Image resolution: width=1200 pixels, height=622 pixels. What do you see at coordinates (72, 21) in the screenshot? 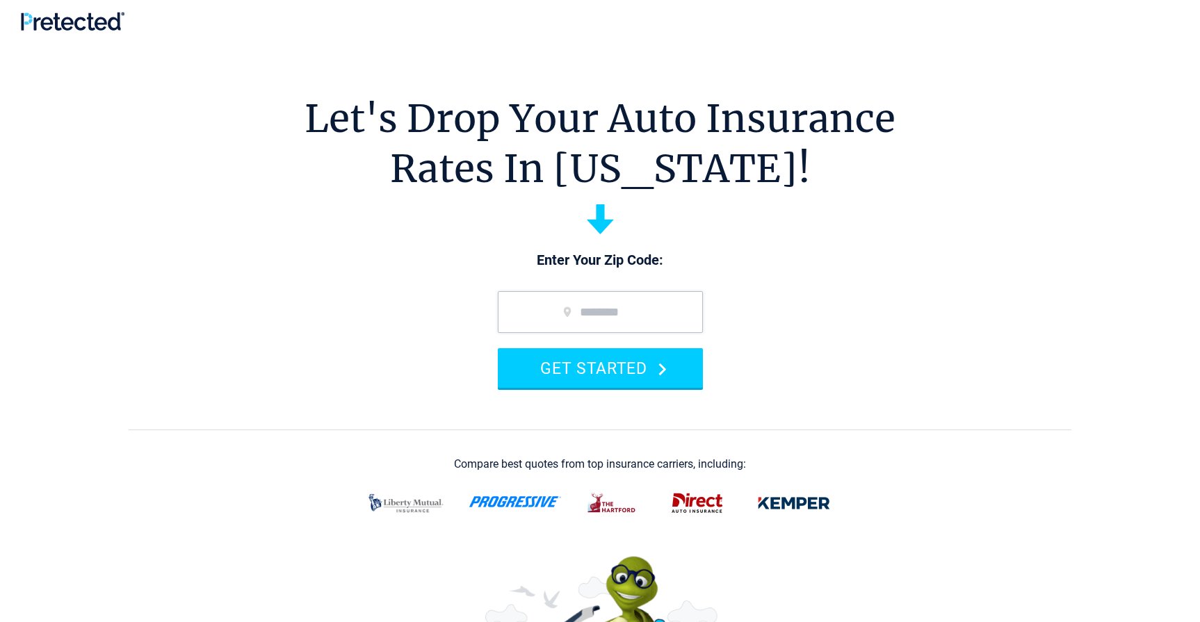
I see `img: Pretected Logo` at bounding box center [72, 21].